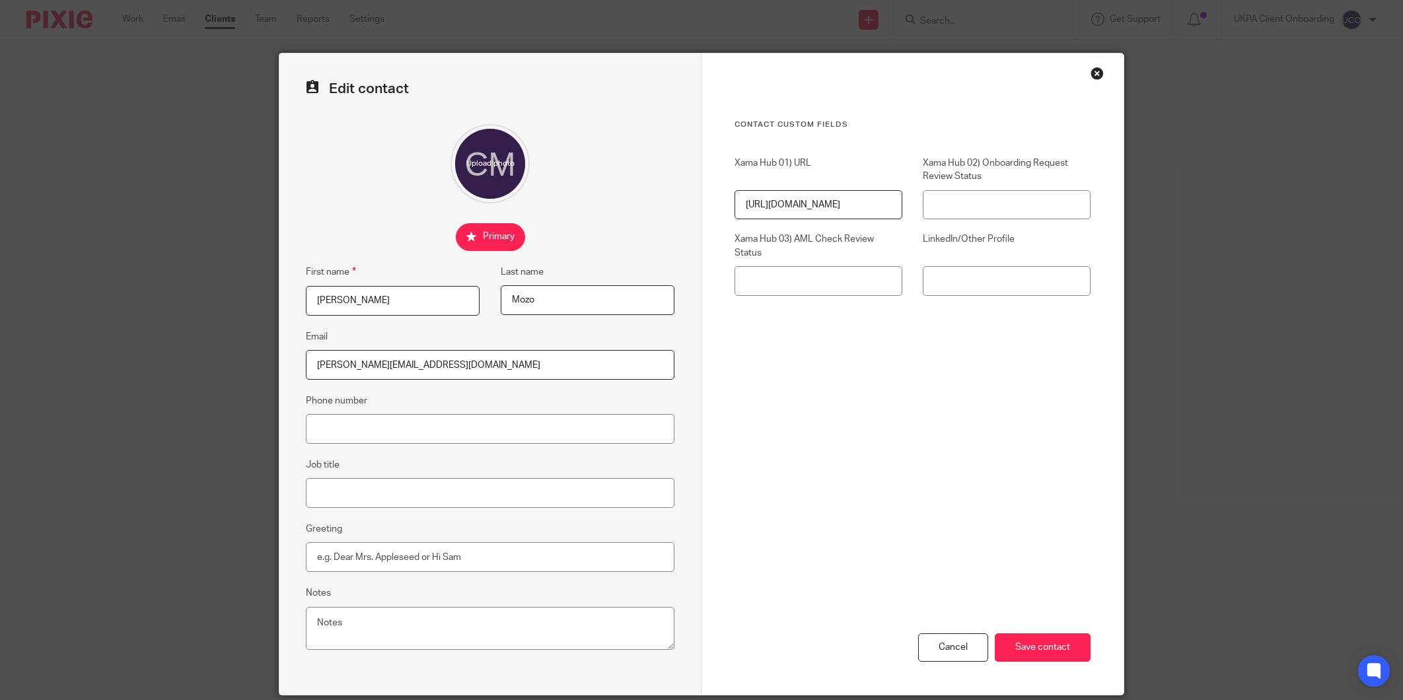 This screenshot has height=700, width=1403. Describe the element at coordinates (317, 337) in the screenshot. I see `label: Email` at that location.